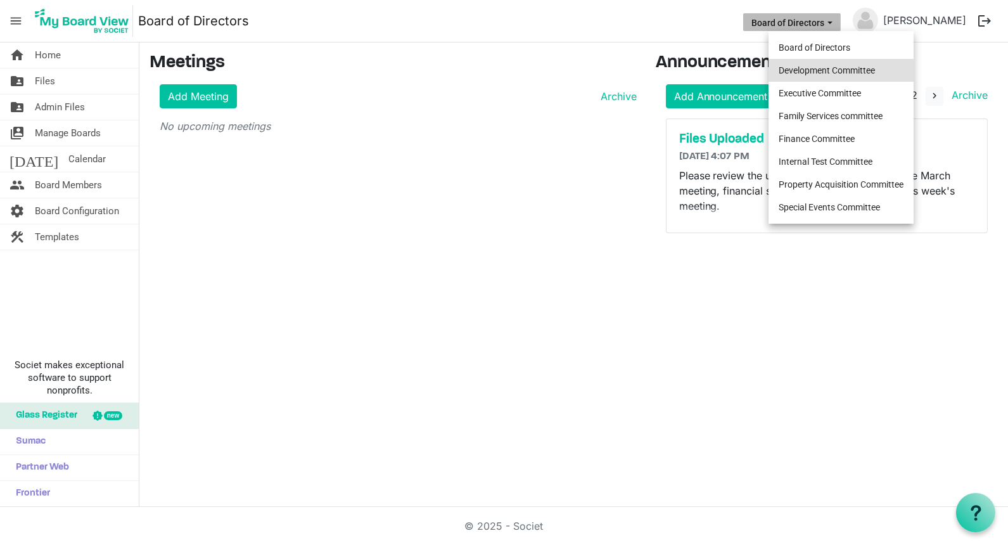 This screenshot has width=1008, height=545. Describe the element at coordinates (82, 21) in the screenshot. I see `img: My Board View Logo` at that location.